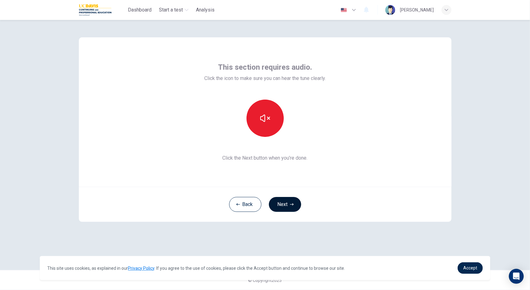  I want to click on a: Dashboard, so click(140, 10).